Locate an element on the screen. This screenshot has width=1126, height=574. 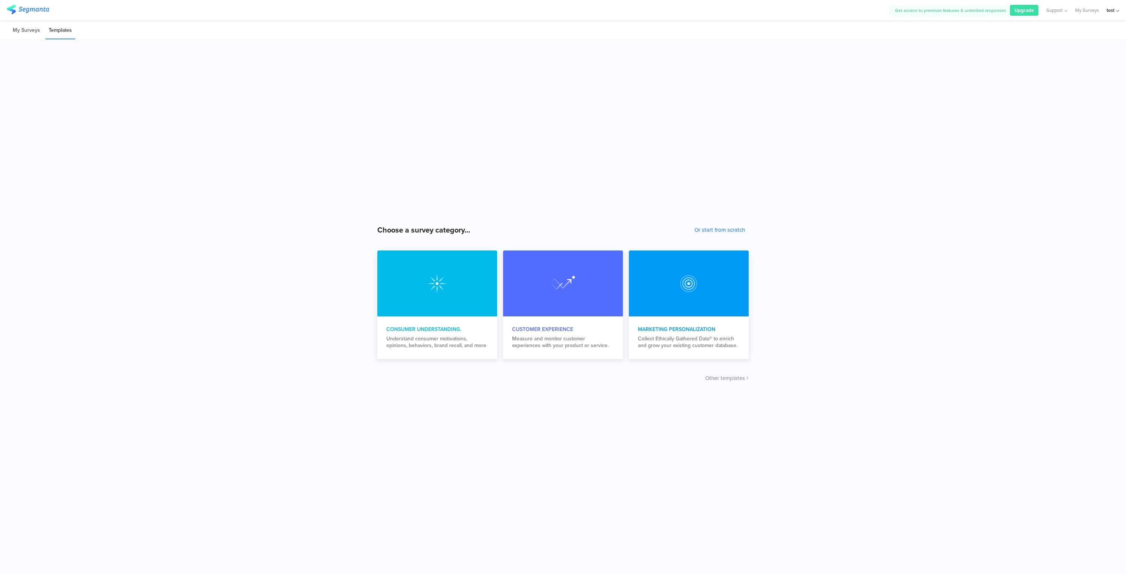
button: Or start from scratch is located at coordinates (720, 230).